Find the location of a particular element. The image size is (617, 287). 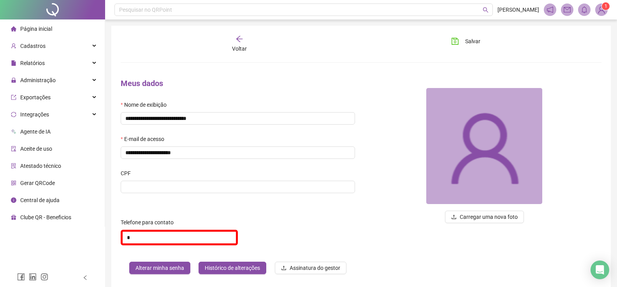

span: home is located at coordinates (14, 29).